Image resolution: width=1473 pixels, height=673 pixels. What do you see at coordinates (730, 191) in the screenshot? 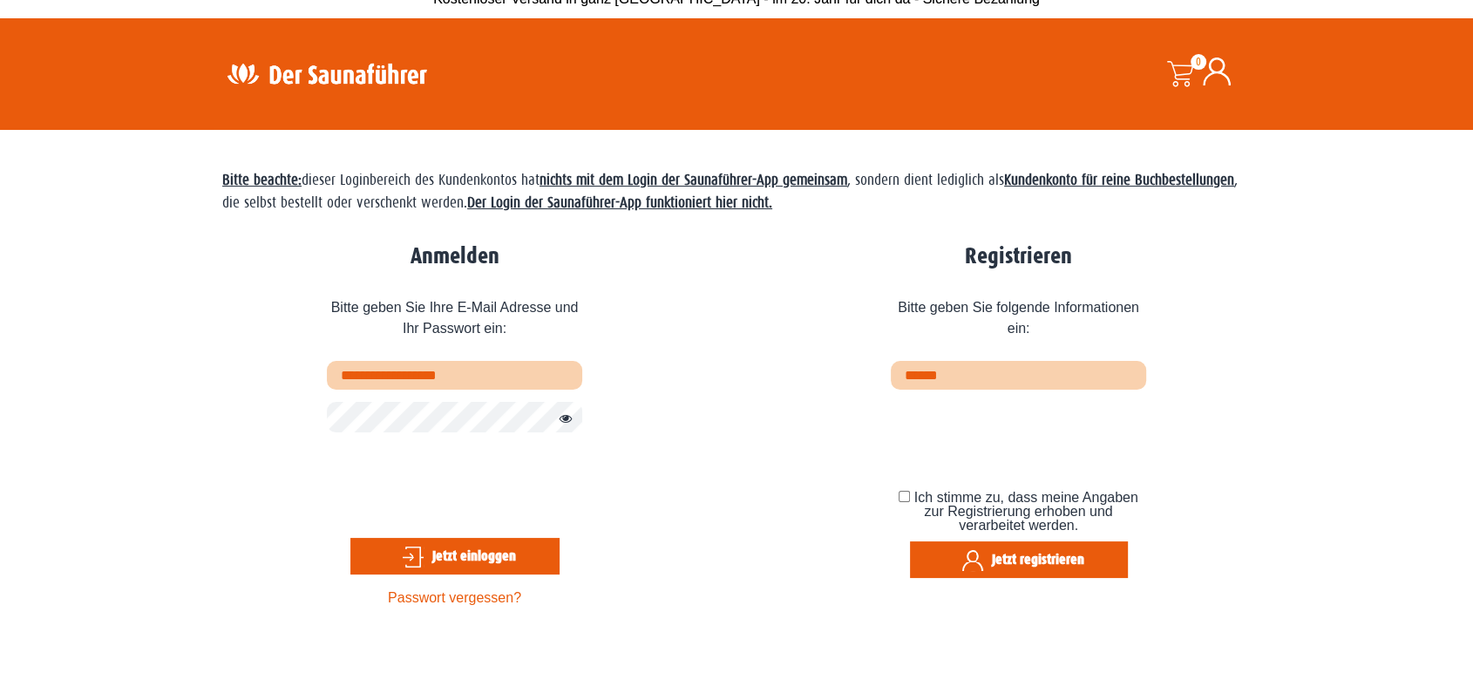
I see `span: dieser Loginbereich des Kundenkontos hat , sondern dient lediglich als , die selbst bestellt oder...` at bounding box center [730, 191].